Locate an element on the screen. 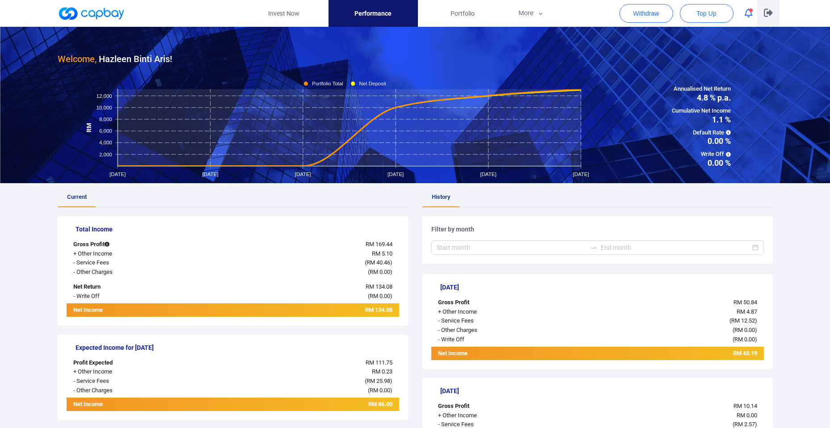  span: RM 5.10 is located at coordinates (382, 253).